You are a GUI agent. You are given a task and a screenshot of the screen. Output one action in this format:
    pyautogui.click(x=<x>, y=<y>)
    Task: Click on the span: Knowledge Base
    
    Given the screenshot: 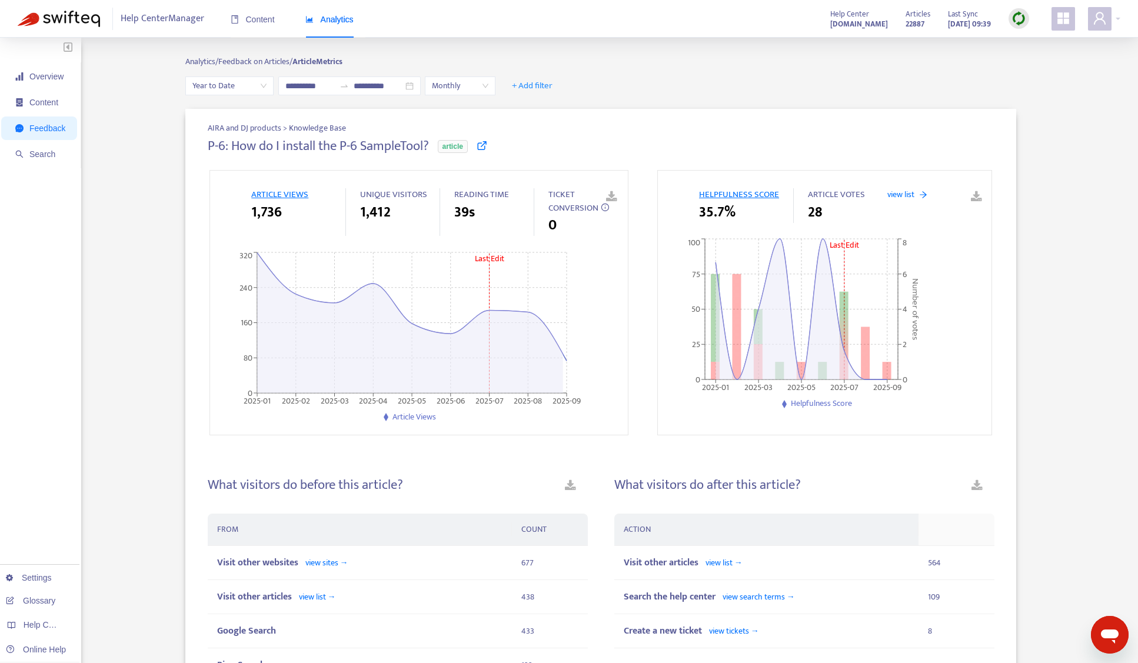 What is the action you would take?
    pyautogui.click(x=317, y=128)
    